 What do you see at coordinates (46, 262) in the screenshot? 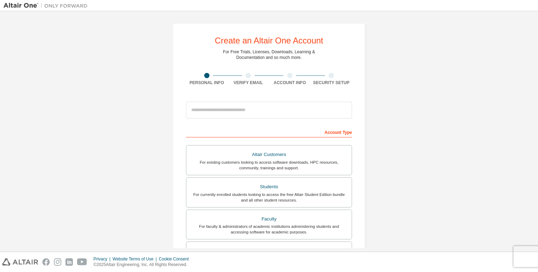
I see `img: facebook.svg` at bounding box center [46, 262].